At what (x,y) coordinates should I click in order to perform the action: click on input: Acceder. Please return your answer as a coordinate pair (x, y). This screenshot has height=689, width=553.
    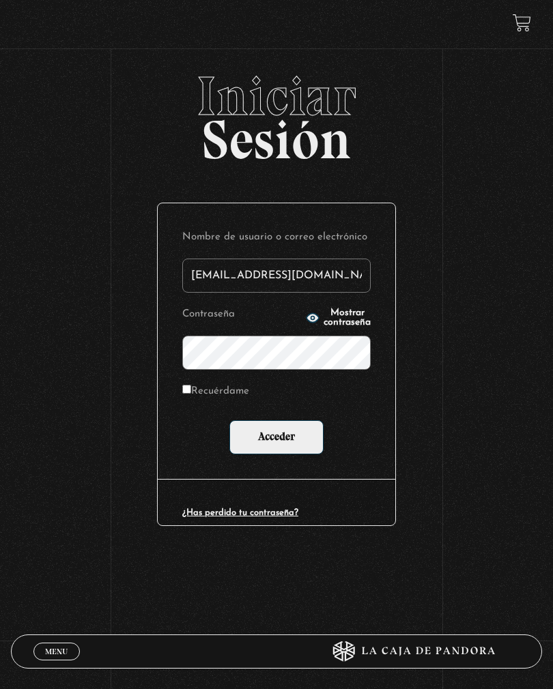
    Looking at the image, I should click on (276, 437).